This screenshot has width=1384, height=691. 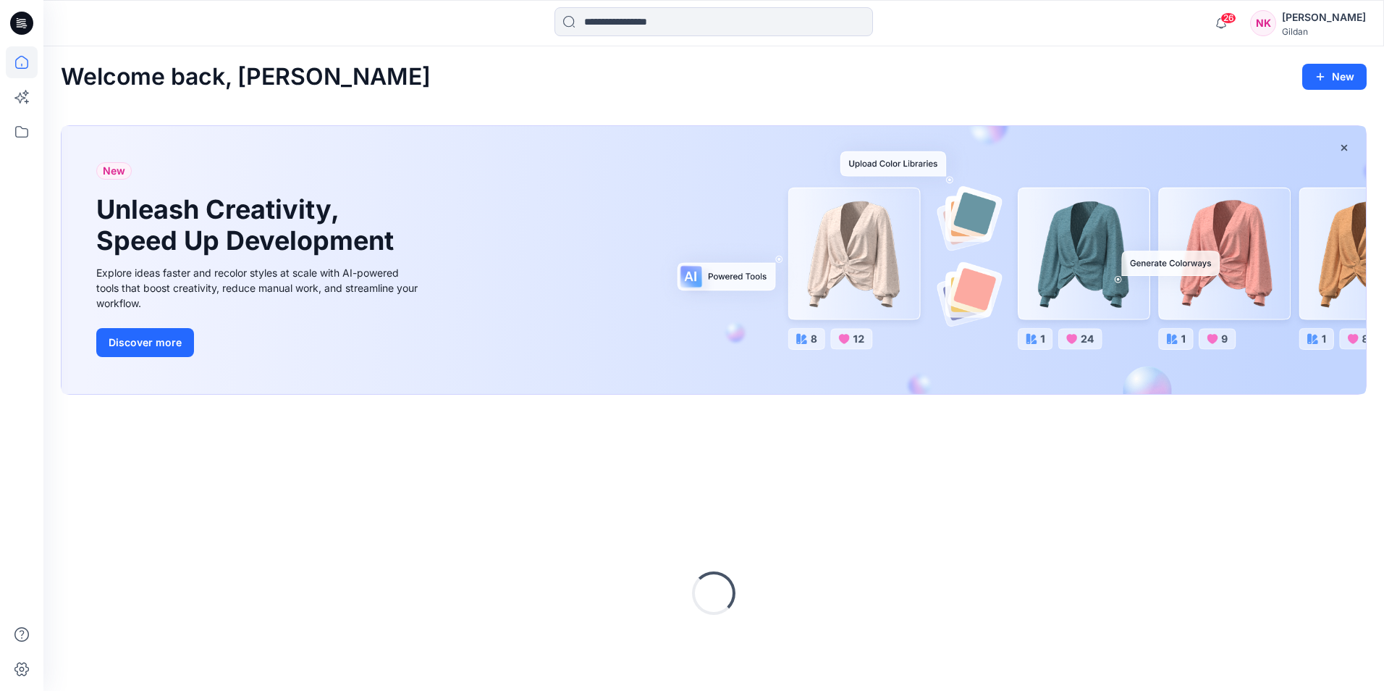 What do you see at coordinates (145, 342) in the screenshot?
I see `button: Discover more` at bounding box center [145, 342].